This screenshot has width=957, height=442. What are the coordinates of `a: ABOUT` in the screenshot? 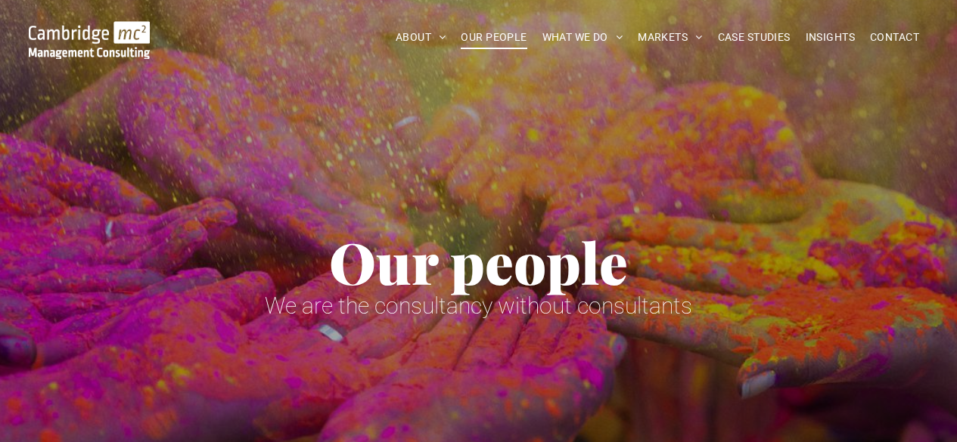 It's located at (420, 37).